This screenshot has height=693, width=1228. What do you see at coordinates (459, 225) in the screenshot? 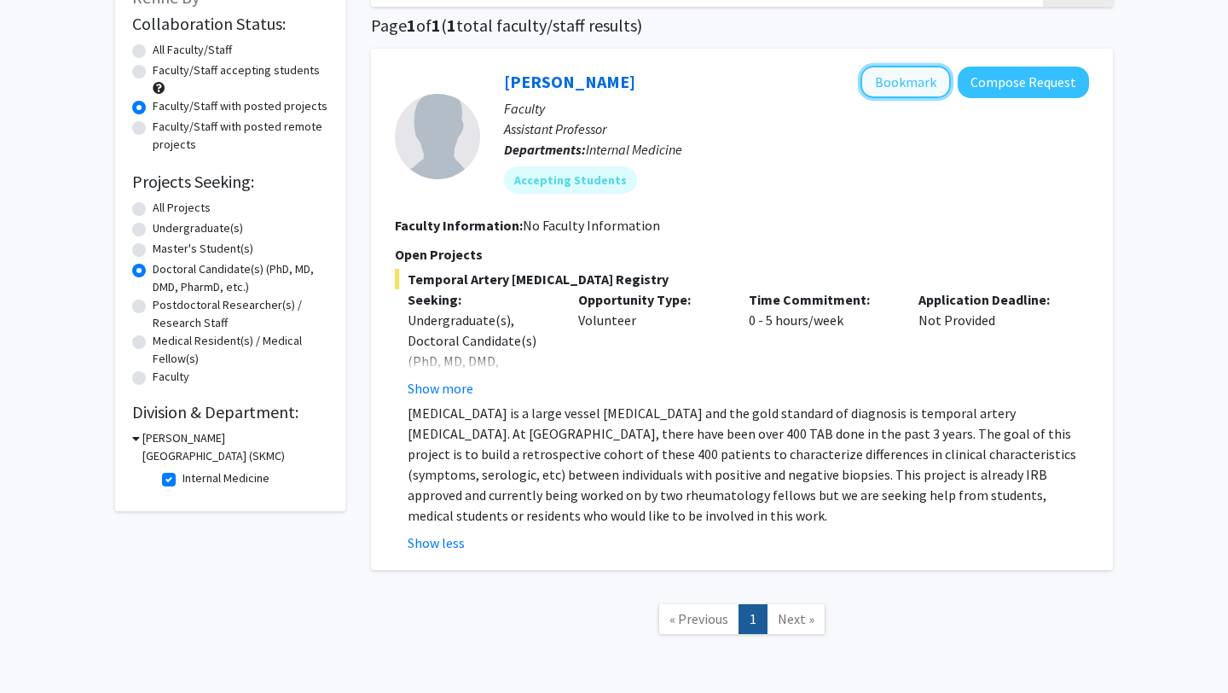
I see `b: Faculty Information:` at bounding box center [459, 225].